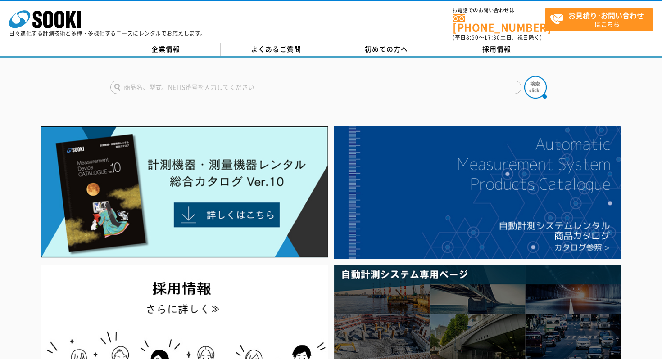 The width and height of the screenshot is (662, 359). Describe the element at coordinates (165, 50) in the screenshot. I see `a: 企業情報` at that location.